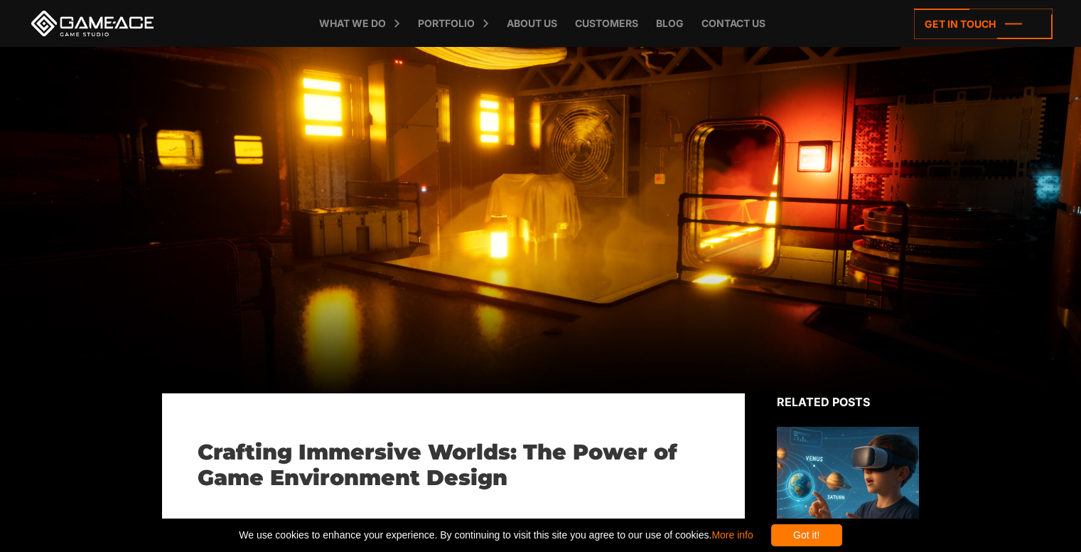 The width and height of the screenshot is (1081, 552). I want to click on h1: Crafting Immersive Worlds: The Power of Game Environment Design, so click(454, 465).